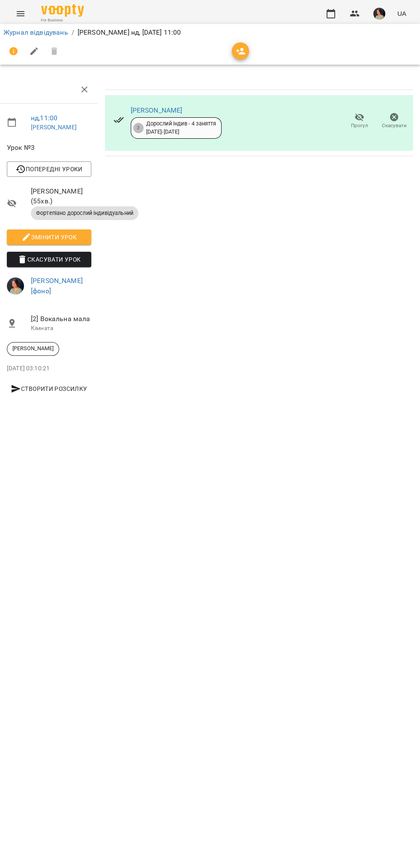 The image size is (420, 858). Describe the element at coordinates (49, 169) in the screenshot. I see `span: Попередні уроки` at that location.